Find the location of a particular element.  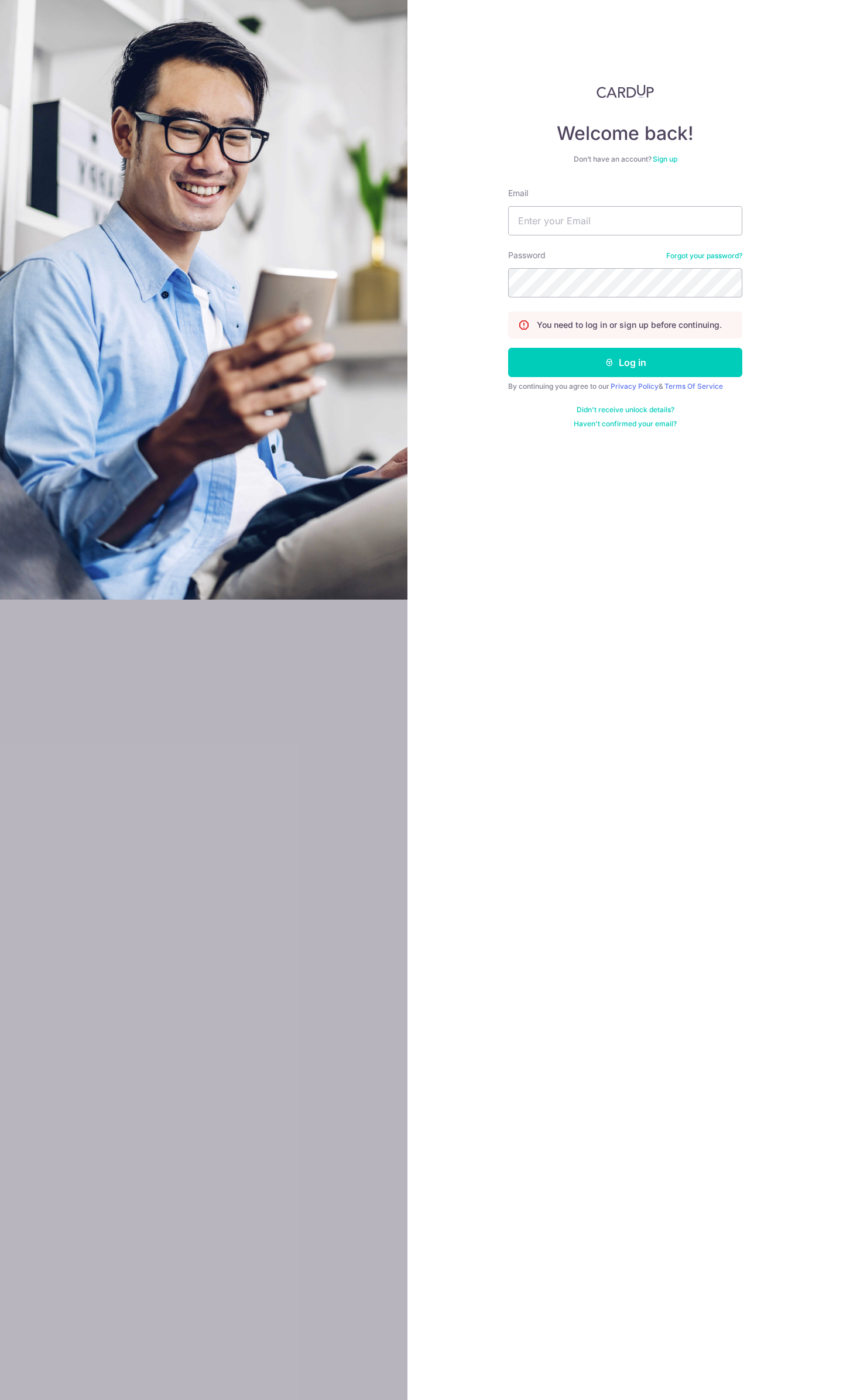

img: CardUp Logo is located at coordinates (625, 91).